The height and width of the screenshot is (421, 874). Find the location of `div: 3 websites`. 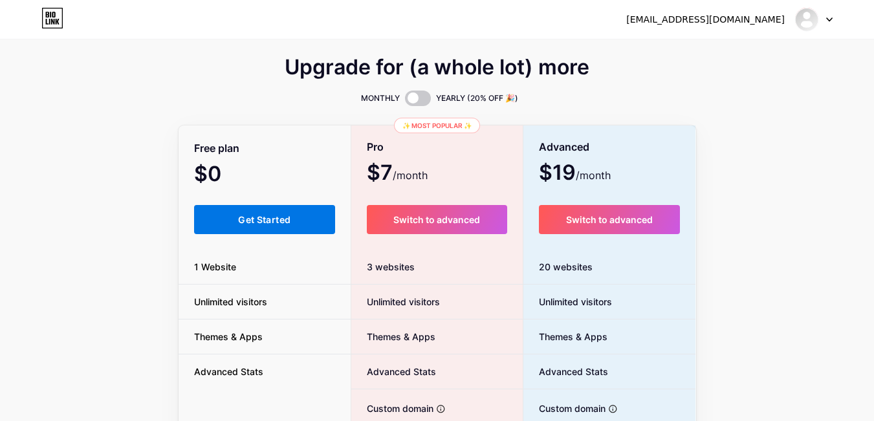

div: 3 websites is located at coordinates (437, 267).